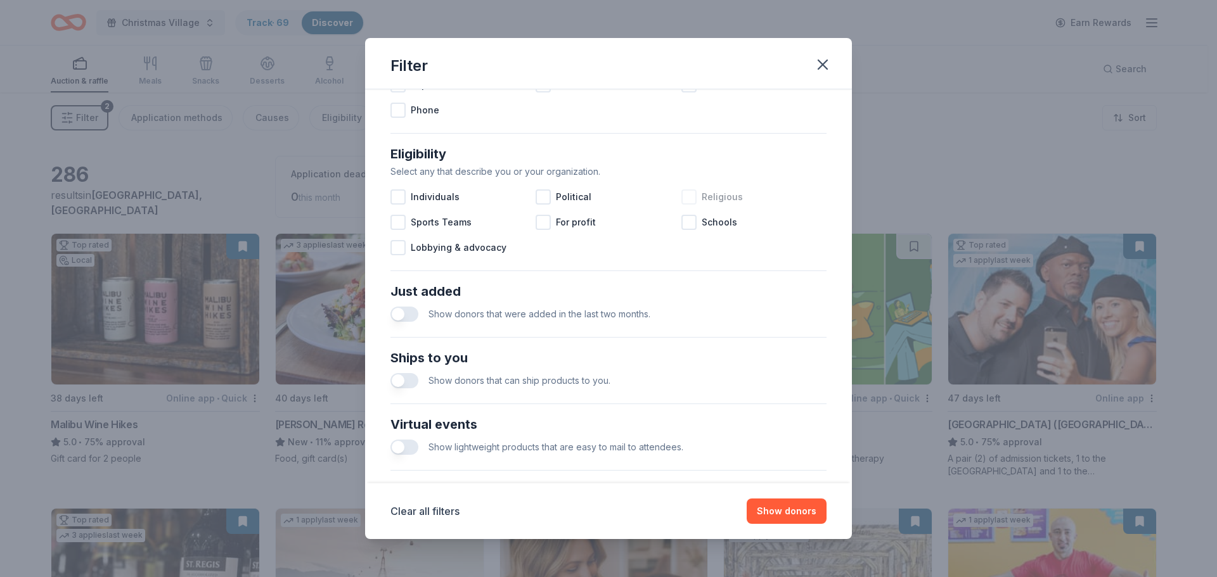  I want to click on div: Eligibility, so click(608, 154).